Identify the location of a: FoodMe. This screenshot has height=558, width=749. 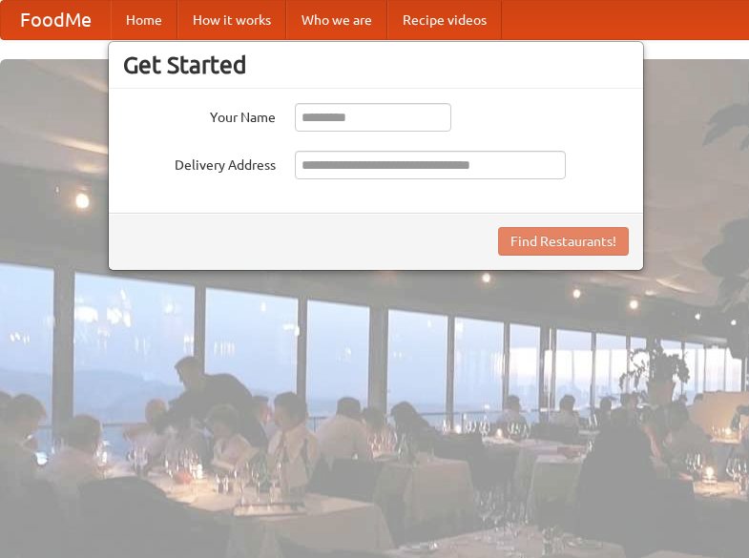
(55, 20).